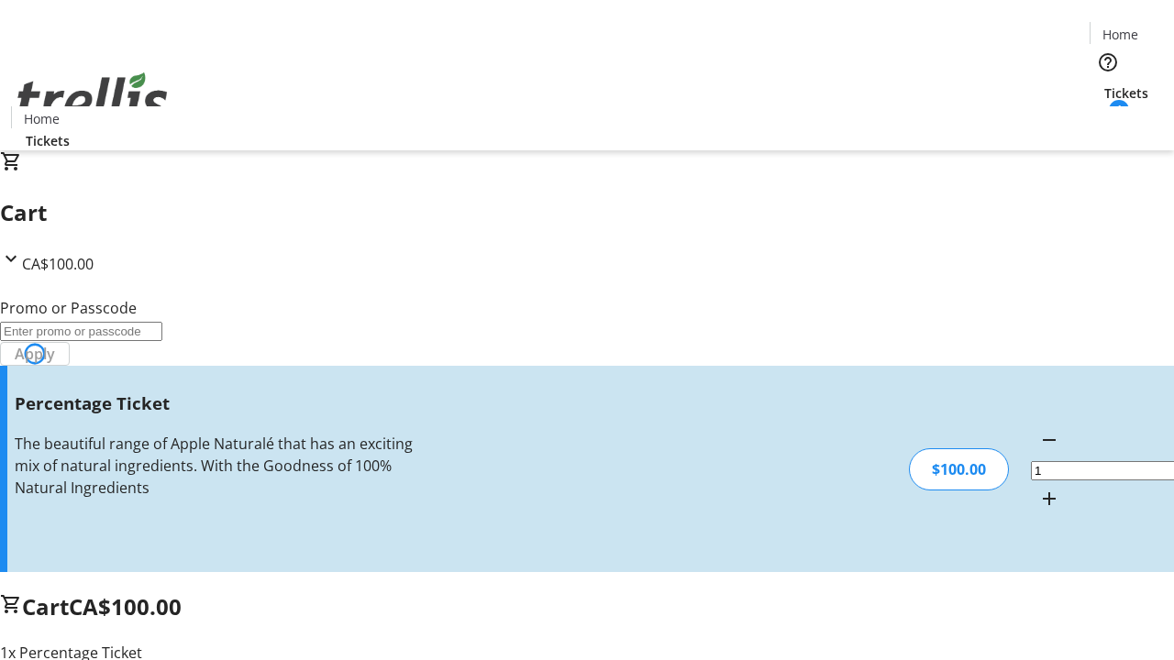 This screenshot has width=1174, height=660. What do you see at coordinates (1108, 62) in the screenshot?
I see `button: Help` at bounding box center [1108, 62].